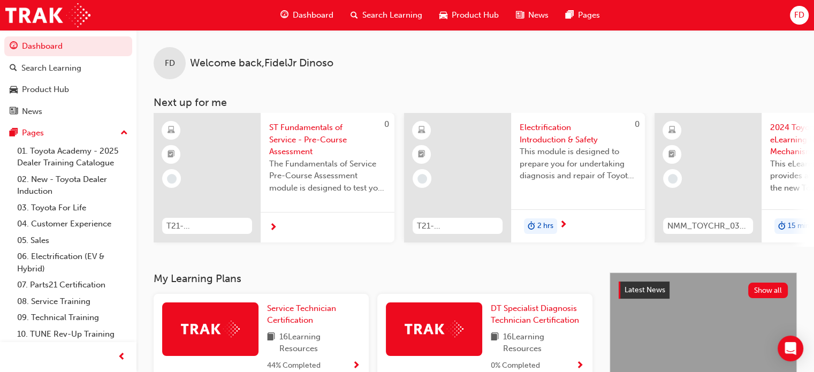 This screenshot has height=372, width=814. Describe the element at coordinates (532, 15) in the screenshot. I see `a: news-iconNews` at that location.